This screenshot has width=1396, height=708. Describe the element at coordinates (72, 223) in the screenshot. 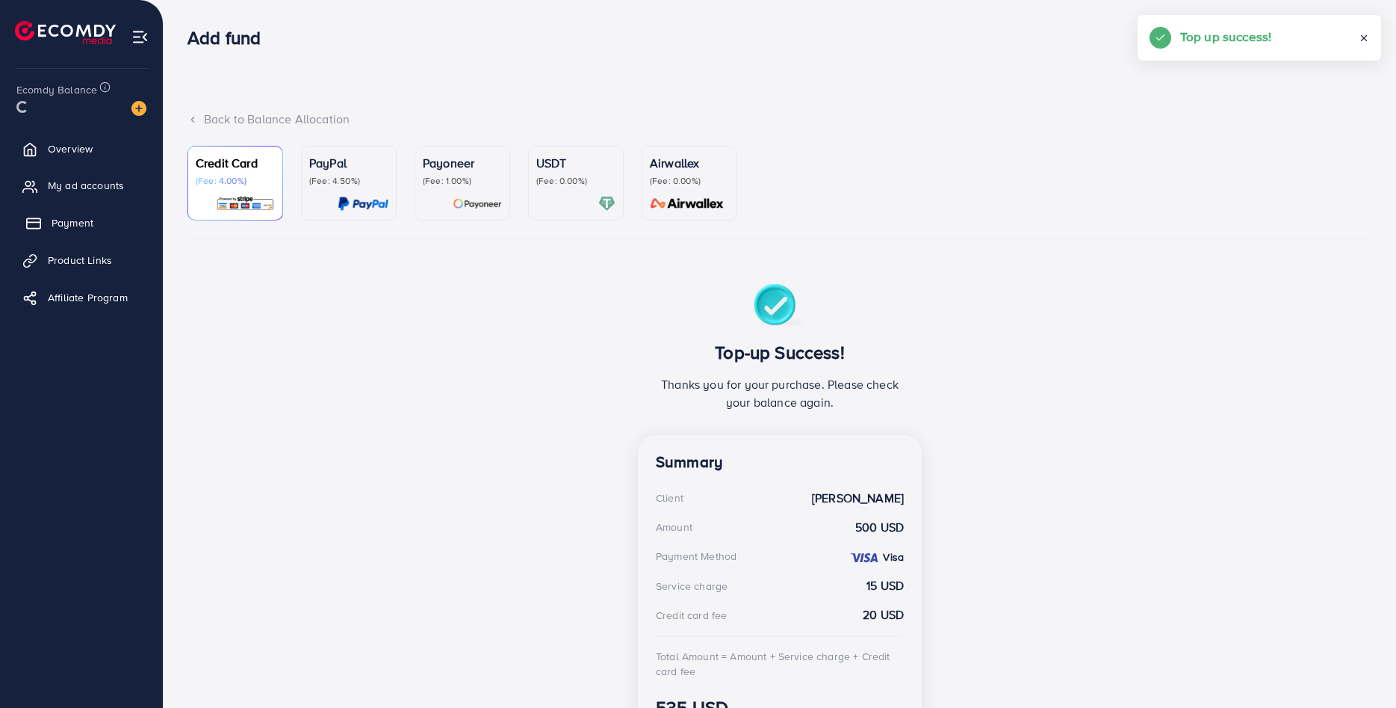

I see `span: Payment` at that location.